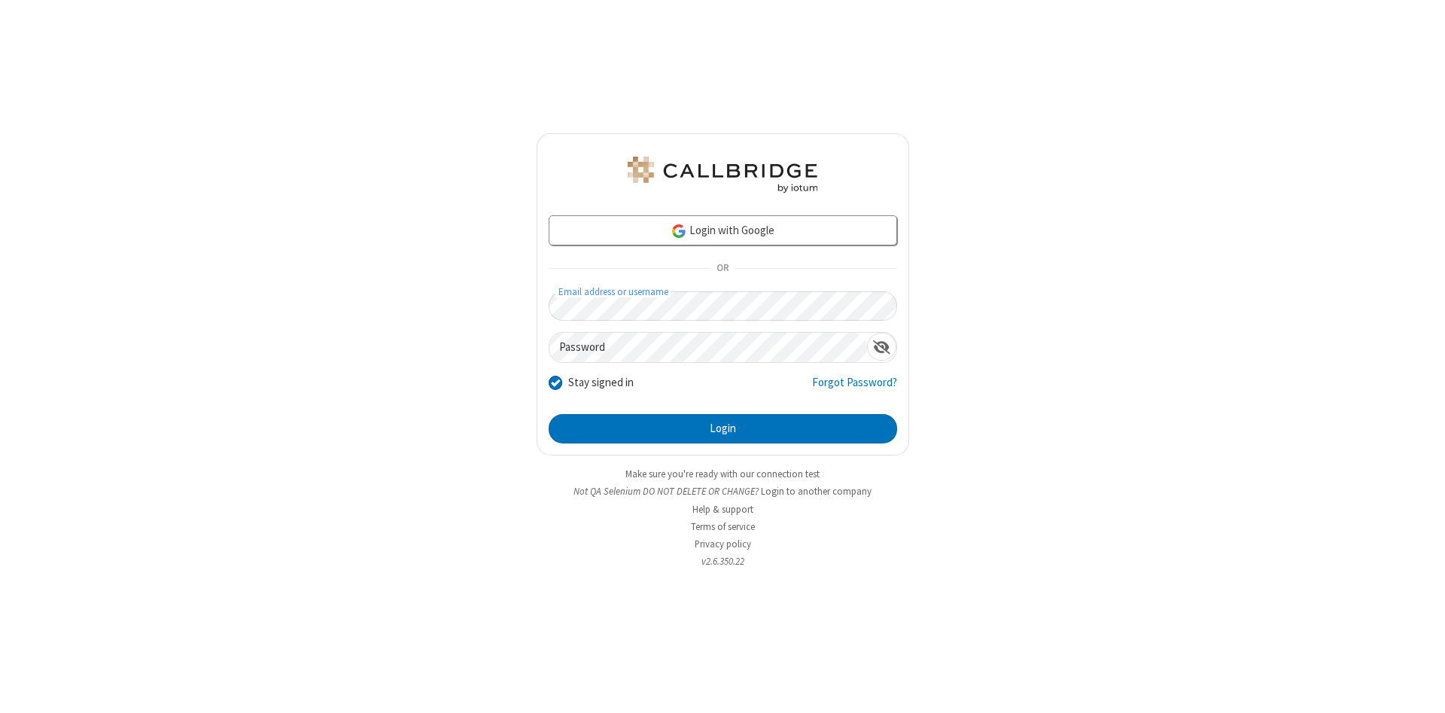  I want to click on a: Make sure you're ready with our connection test, so click(723, 474).